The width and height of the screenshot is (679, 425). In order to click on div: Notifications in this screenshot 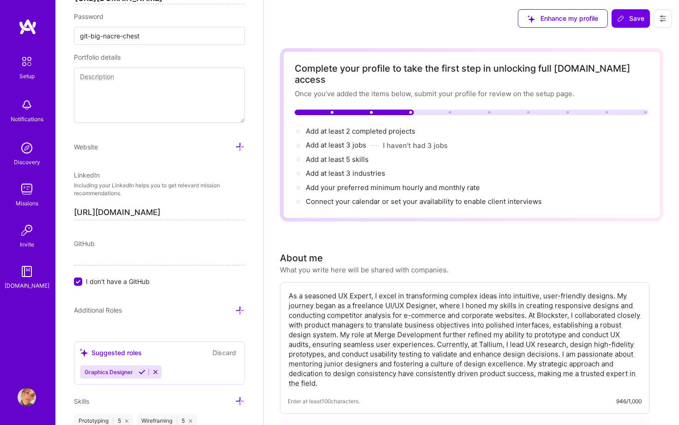, I will do `click(27, 119)`.